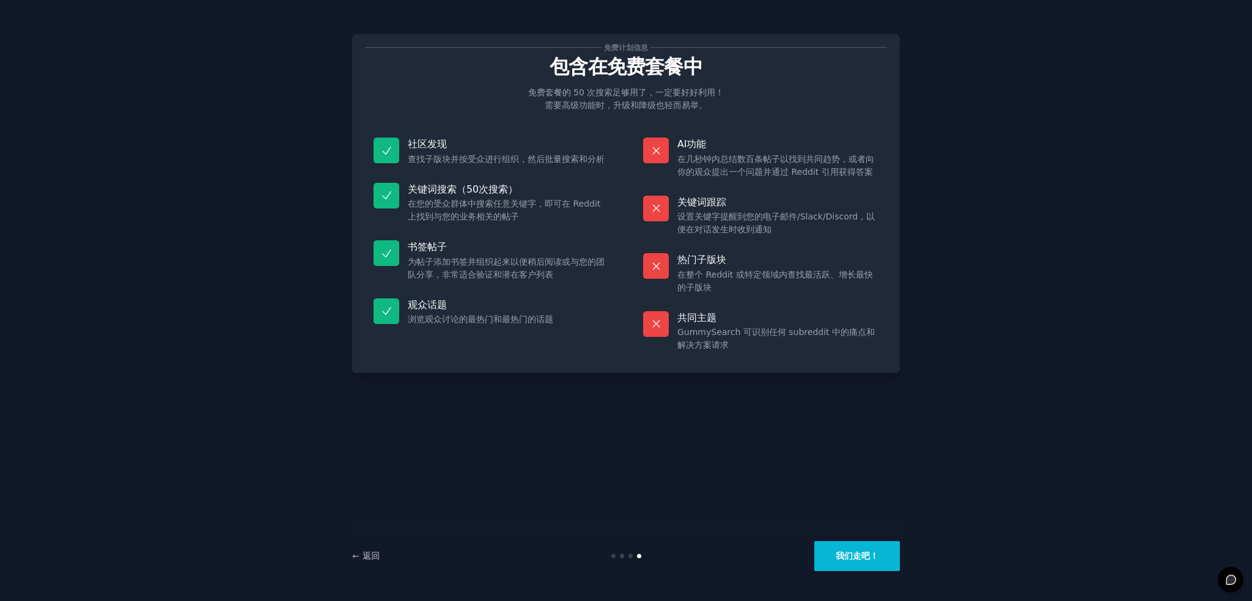 The width and height of the screenshot is (1252, 601). Describe the element at coordinates (702, 259) in the screenshot. I see `font: 热门子版块` at that location.